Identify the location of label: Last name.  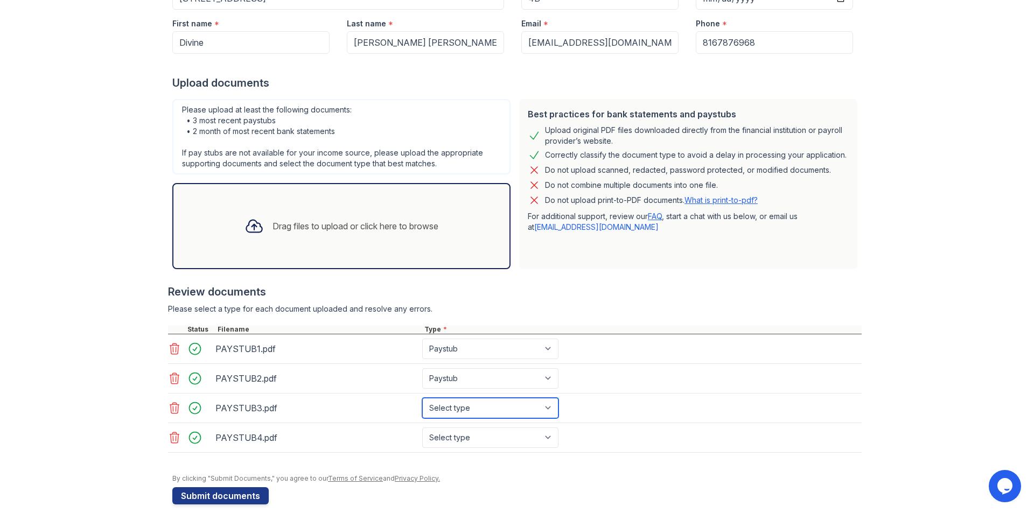
(366, 24).